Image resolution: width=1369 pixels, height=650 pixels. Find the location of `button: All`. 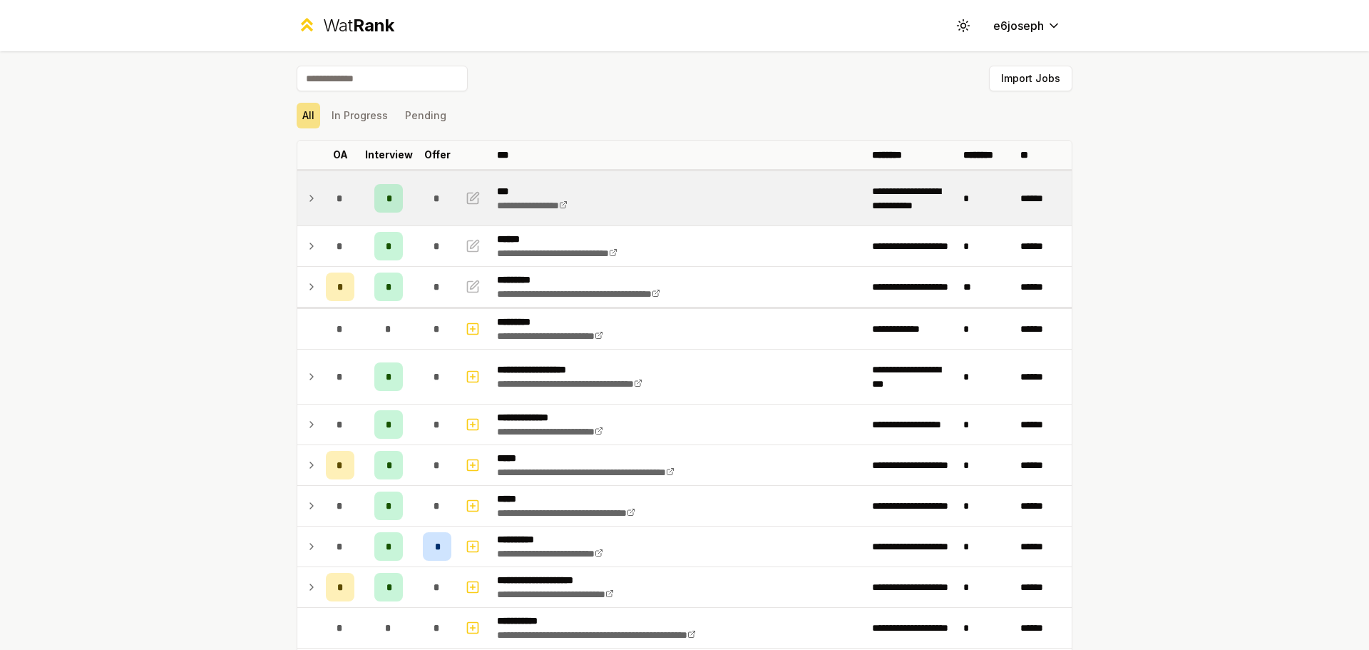

button: All is located at coordinates (308, 116).